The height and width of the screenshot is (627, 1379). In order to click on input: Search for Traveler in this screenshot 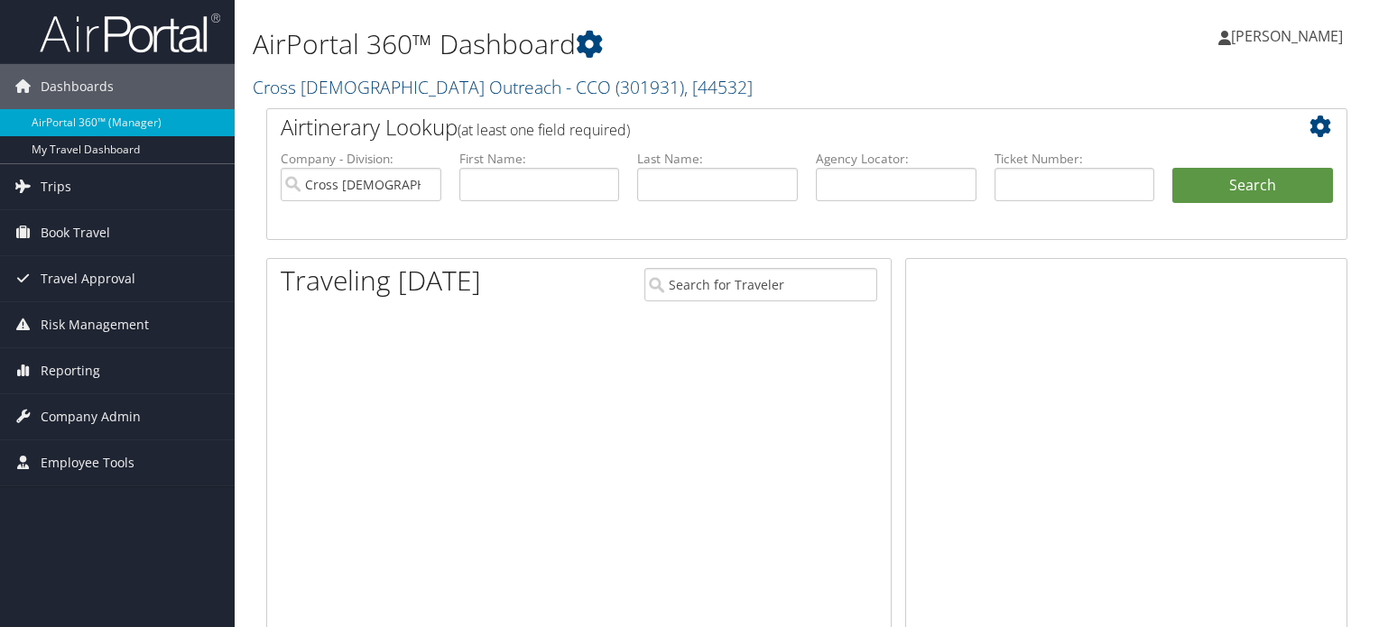, I will do `click(761, 284)`.